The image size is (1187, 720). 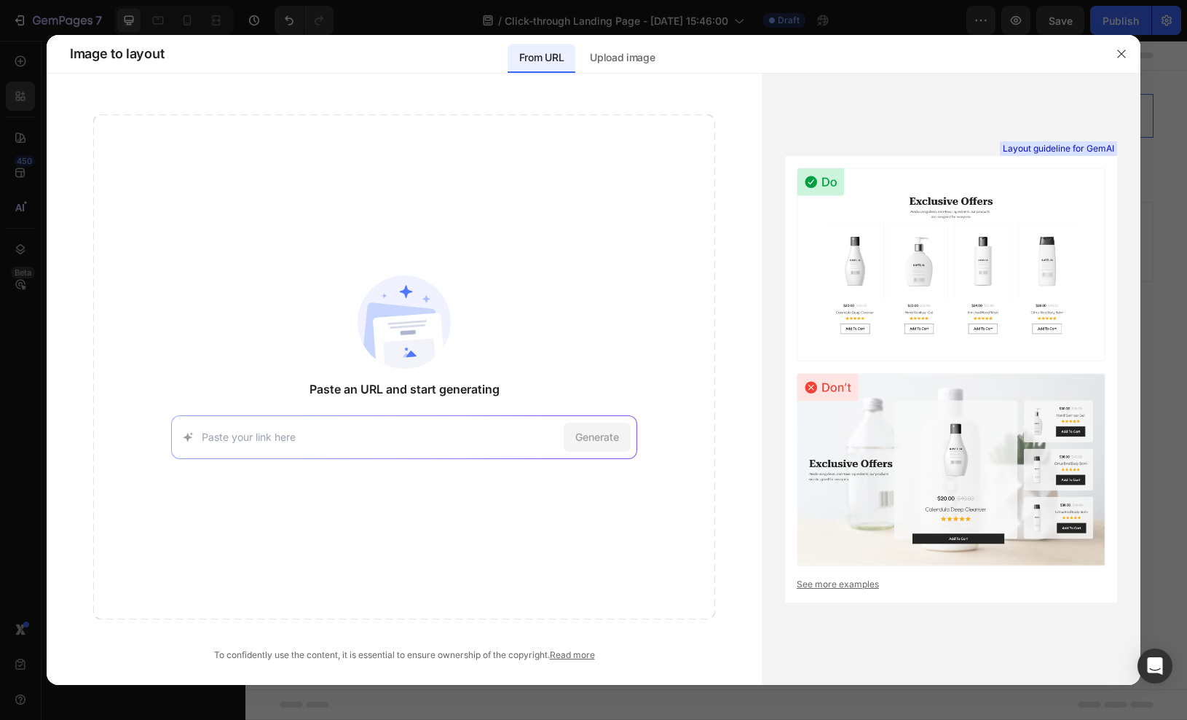 What do you see at coordinates (404, 655) in the screenshot?
I see `div: To confidently use the content, it is essential to ensure ownership of the copyright.` at bounding box center [404, 655].